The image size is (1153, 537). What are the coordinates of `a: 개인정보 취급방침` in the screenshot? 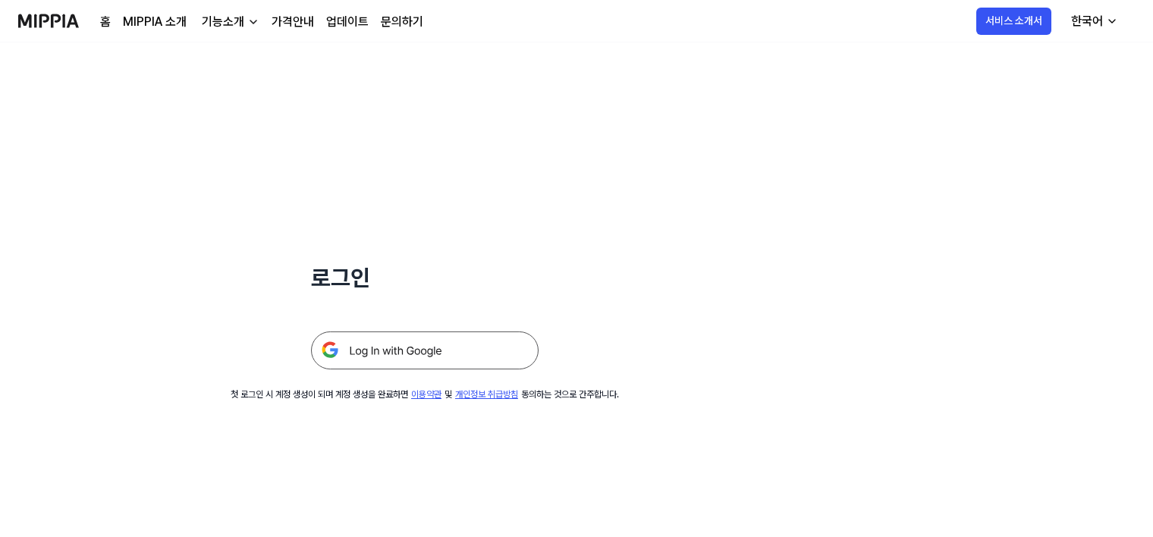 It's located at (486, 394).